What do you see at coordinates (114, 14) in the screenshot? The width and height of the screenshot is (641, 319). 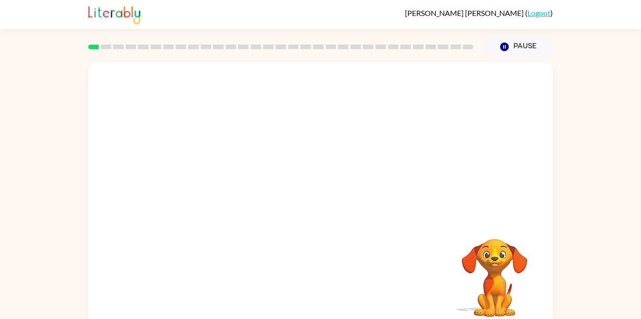 I see `img: Literably` at bounding box center [114, 14].